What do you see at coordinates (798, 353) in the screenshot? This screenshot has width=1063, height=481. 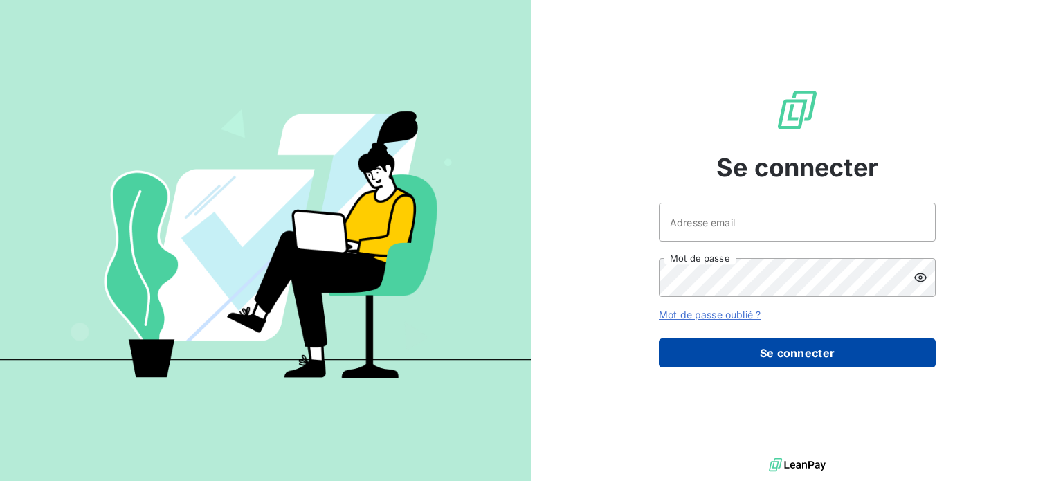 I see `button: Se connecter` at bounding box center [798, 353].